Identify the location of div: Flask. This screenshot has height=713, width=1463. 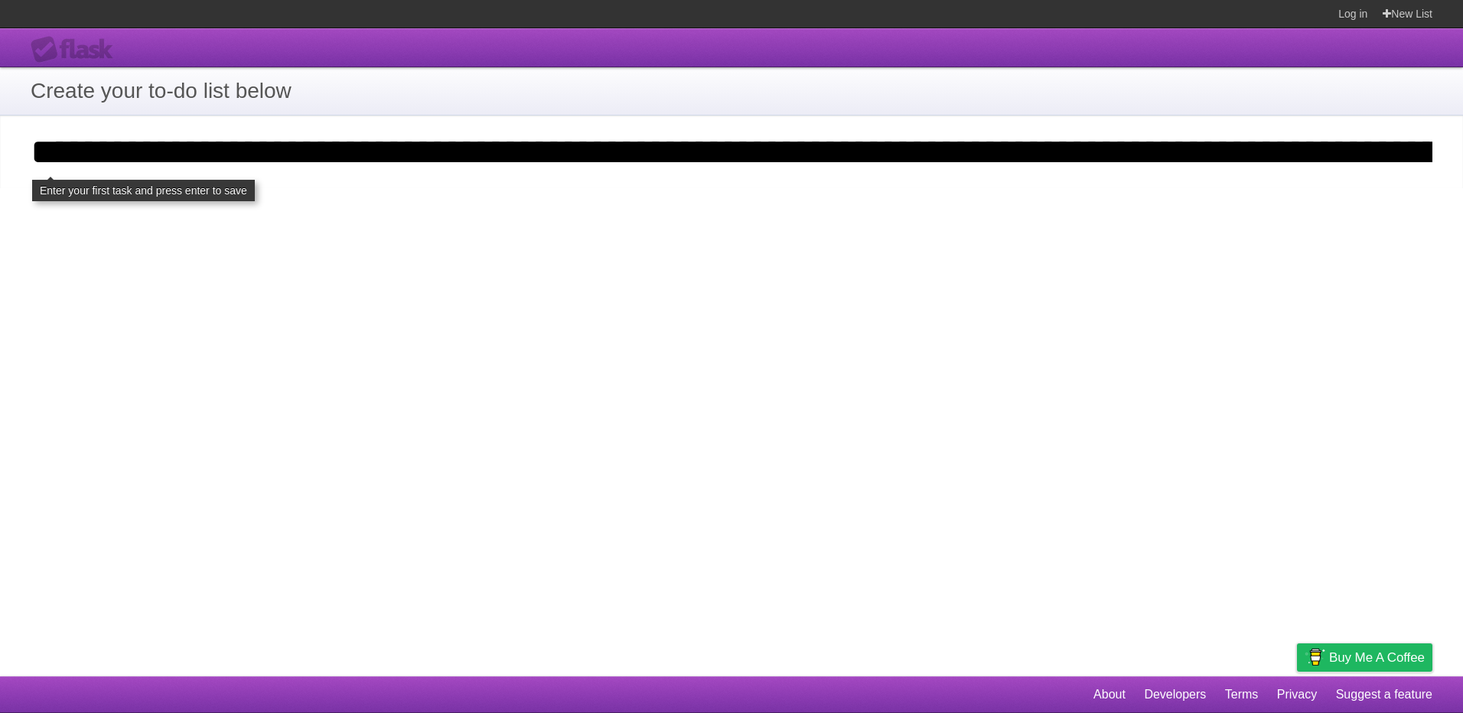
(77, 50).